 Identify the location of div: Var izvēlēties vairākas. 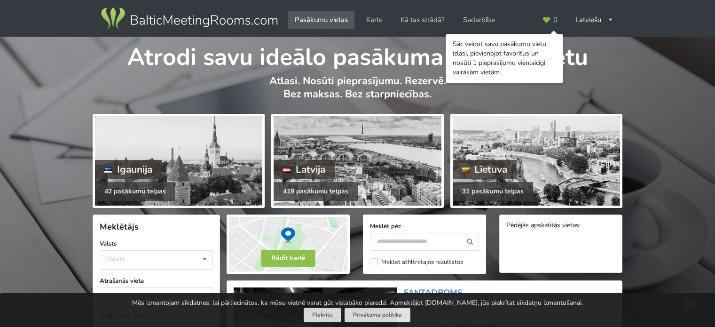
(148, 296).